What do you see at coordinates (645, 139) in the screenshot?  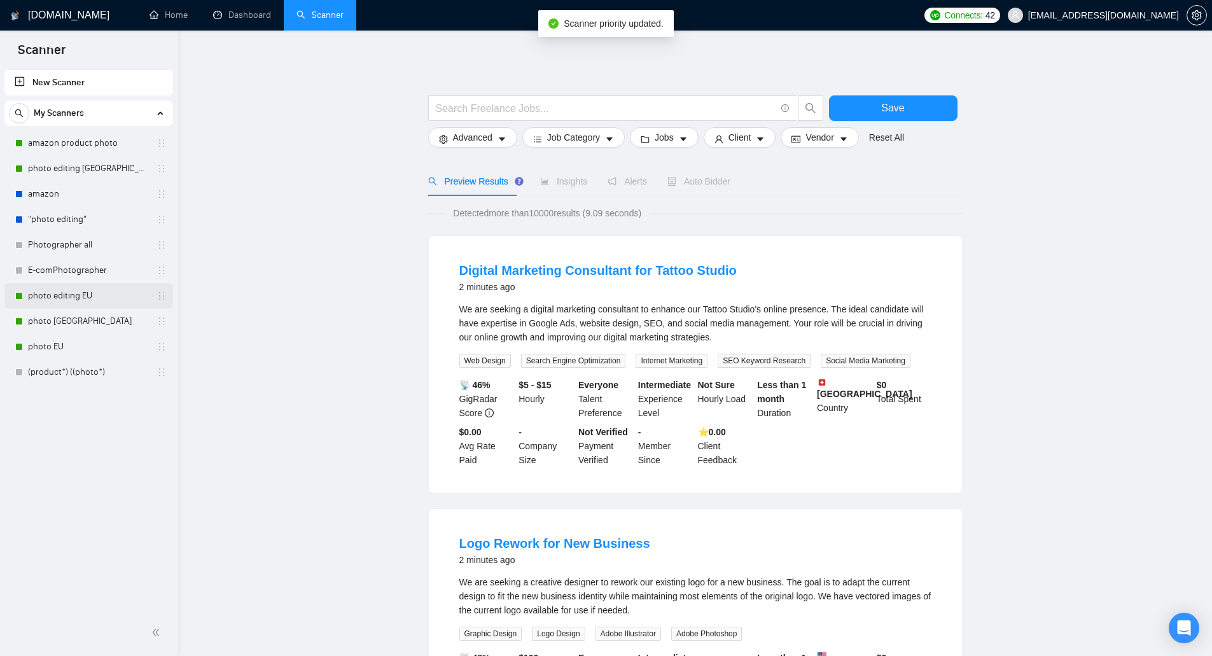 I see `span: folder` at bounding box center [645, 139].